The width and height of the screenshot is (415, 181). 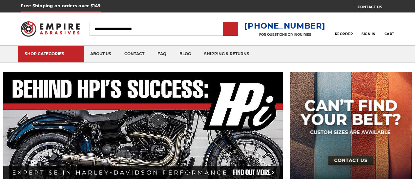 I want to click on a: faq, so click(x=162, y=54).